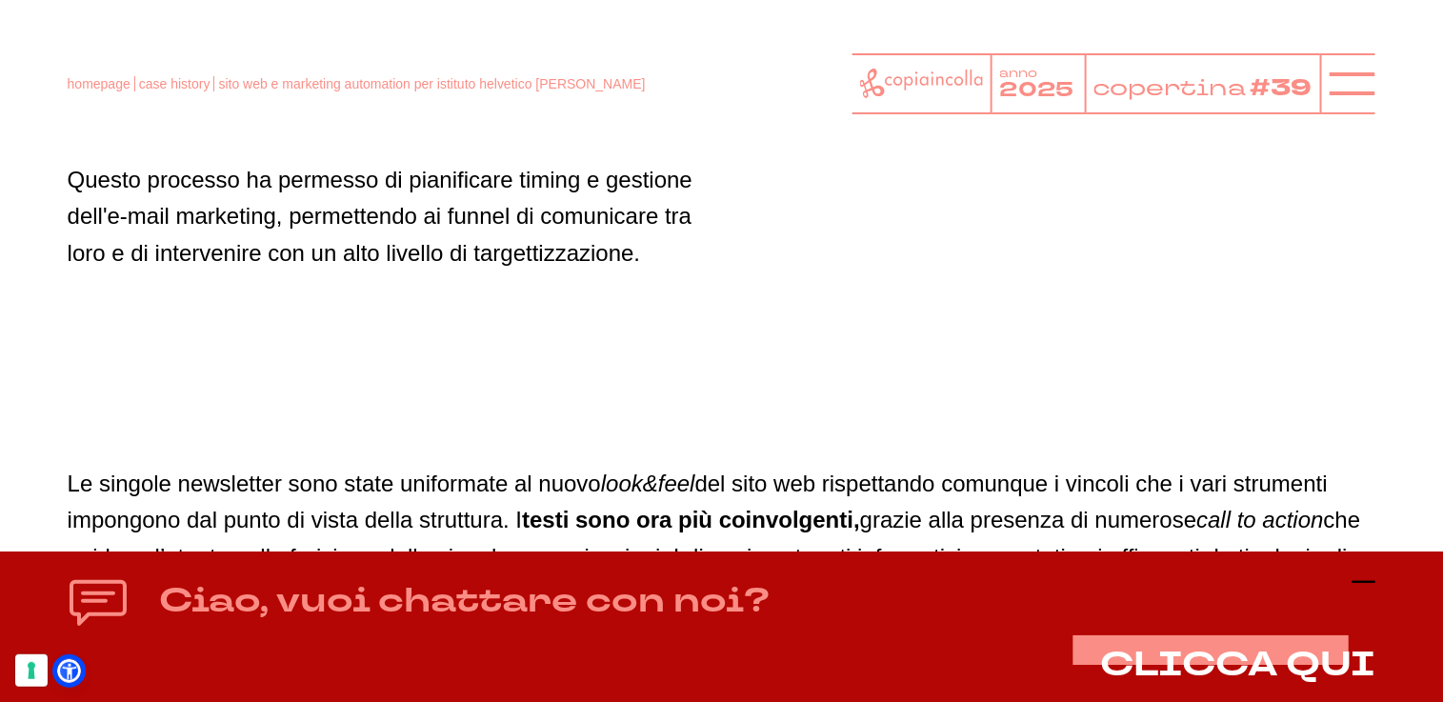 Image resolution: width=1443 pixels, height=702 pixels. What do you see at coordinates (31, 671) in the screenshot?
I see `button: Le tue preferenze relative al consenso per le tecnologie di tracciamento` at bounding box center [31, 671].